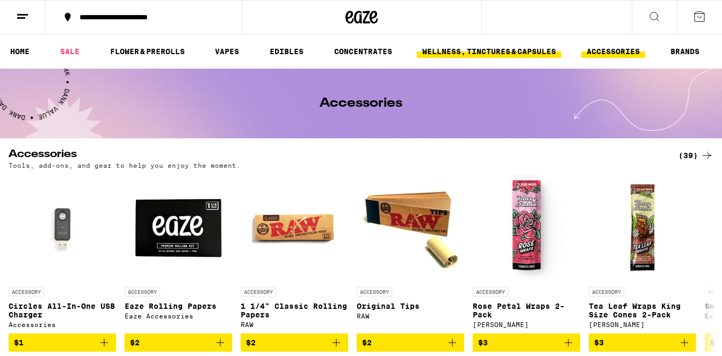 Image resolution: width=722 pixels, height=356 pixels. What do you see at coordinates (62, 325) in the screenshot?
I see `div: Accessories` at bounding box center [62, 325].